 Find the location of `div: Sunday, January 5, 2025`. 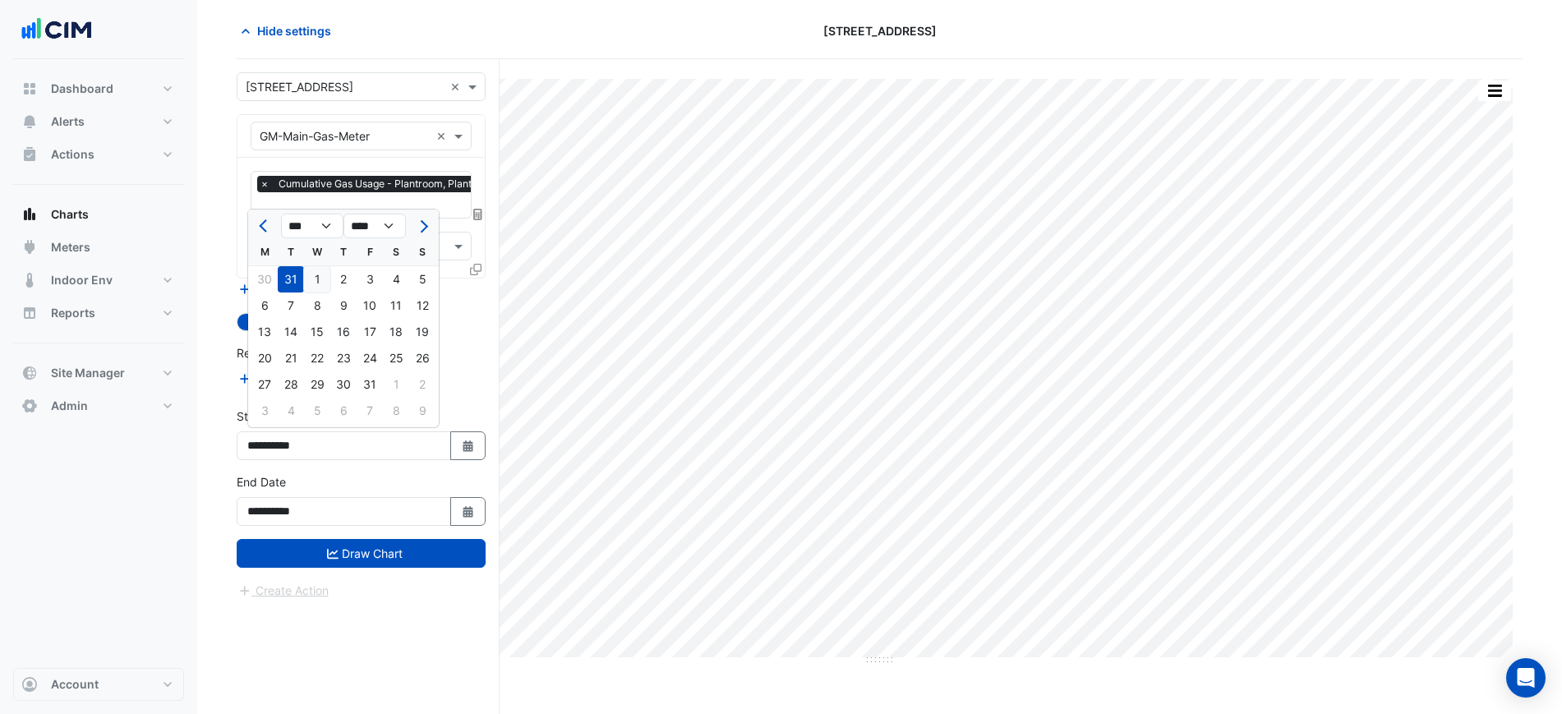

div: Sunday, January 5, 2025 is located at coordinates (422, 279).